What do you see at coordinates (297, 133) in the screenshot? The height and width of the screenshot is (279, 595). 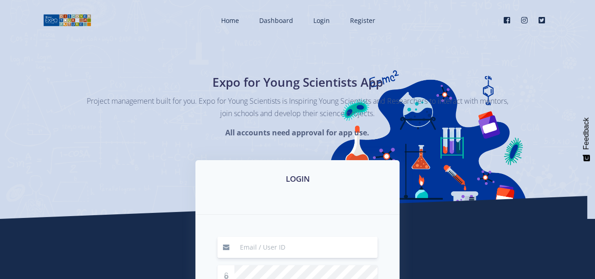 I see `strong: All accounts need approval for app use.` at bounding box center [297, 133].